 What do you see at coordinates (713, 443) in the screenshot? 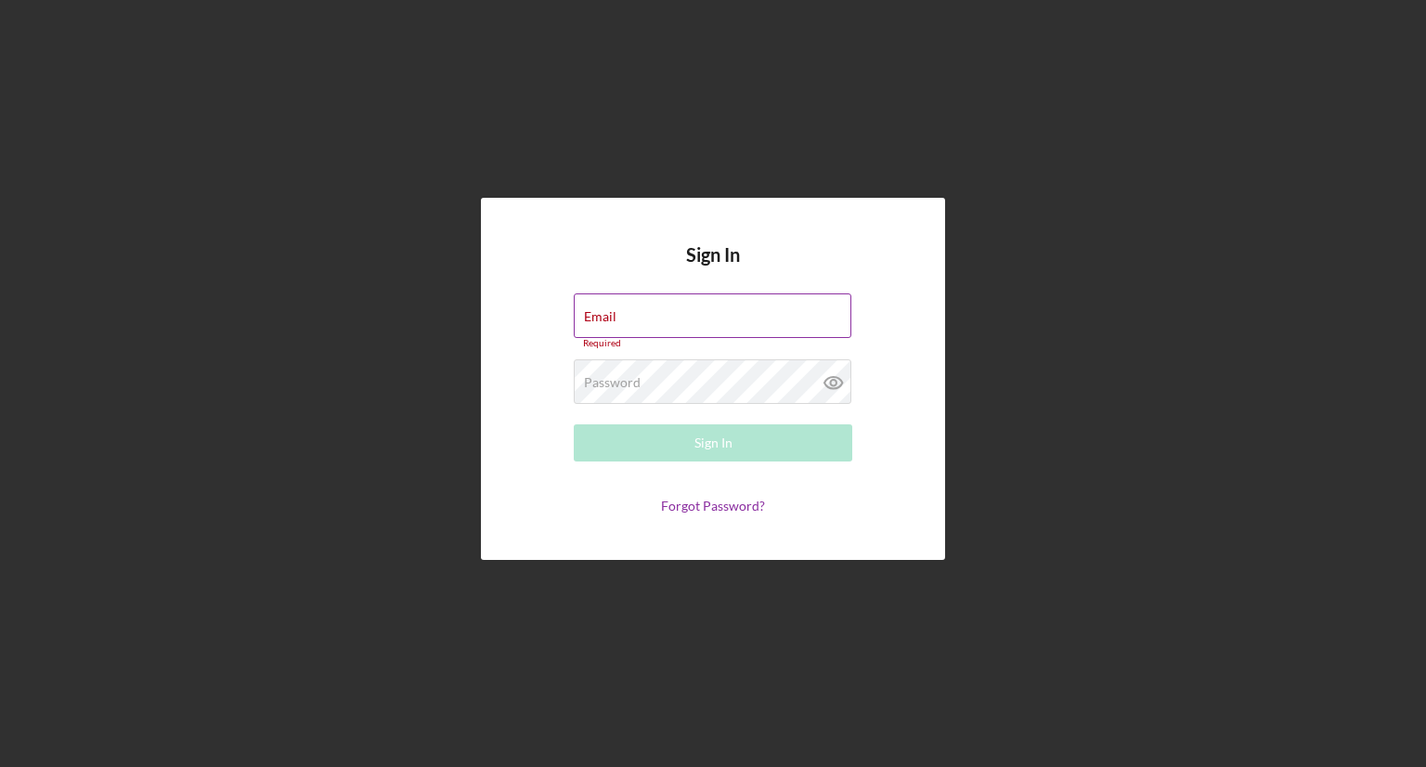
I see `button: Sign In` at bounding box center [713, 443].